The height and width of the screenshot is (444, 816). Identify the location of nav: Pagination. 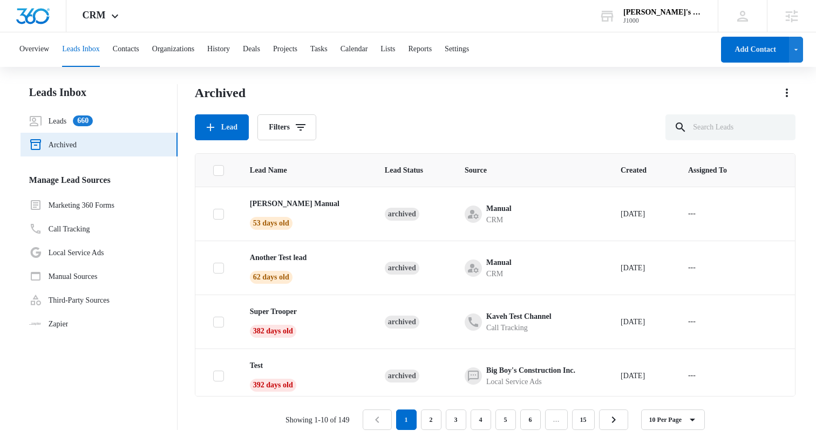
(496, 420).